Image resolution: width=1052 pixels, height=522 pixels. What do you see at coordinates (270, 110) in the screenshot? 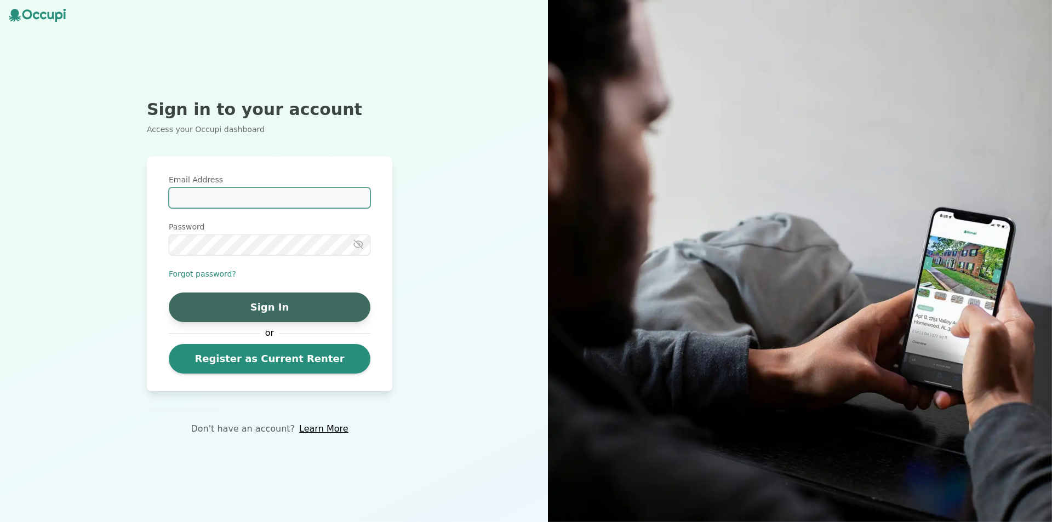
I see `h2: Sign in to your account` at bounding box center [270, 110].